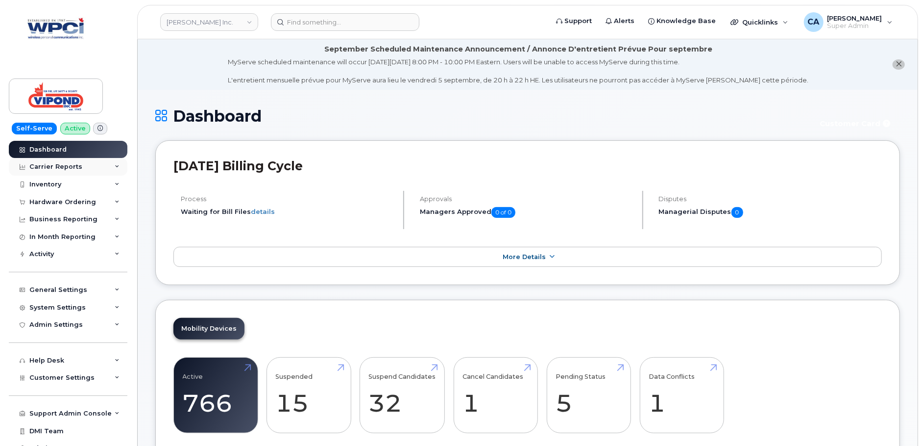 This screenshot has height=446, width=923. What do you see at coordinates (216, 395) in the screenshot?
I see `a: Active 766` at bounding box center [216, 395].